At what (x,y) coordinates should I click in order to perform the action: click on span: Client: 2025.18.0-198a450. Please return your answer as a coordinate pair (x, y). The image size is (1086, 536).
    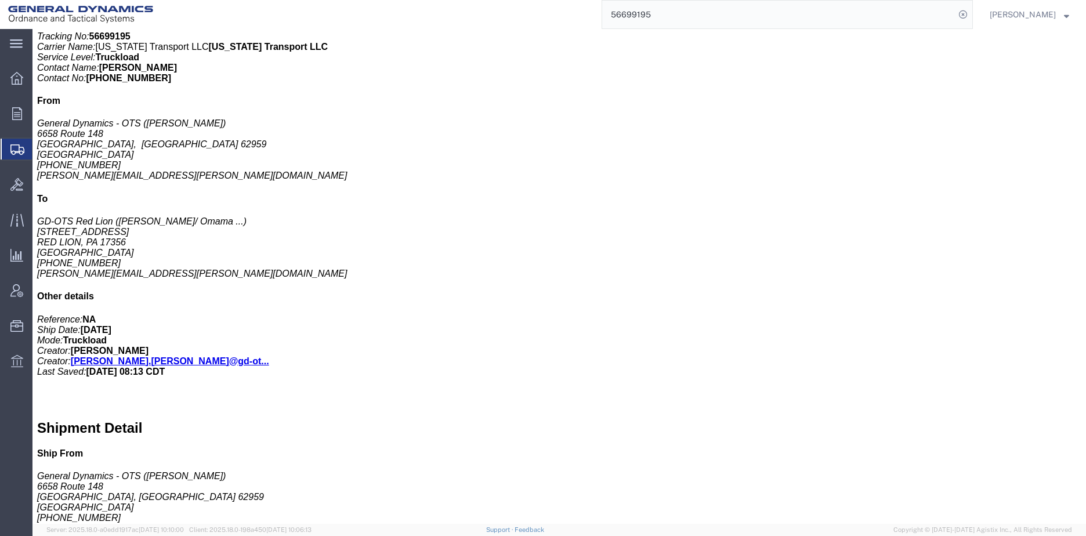
    Looking at the image, I should click on (250, 529).